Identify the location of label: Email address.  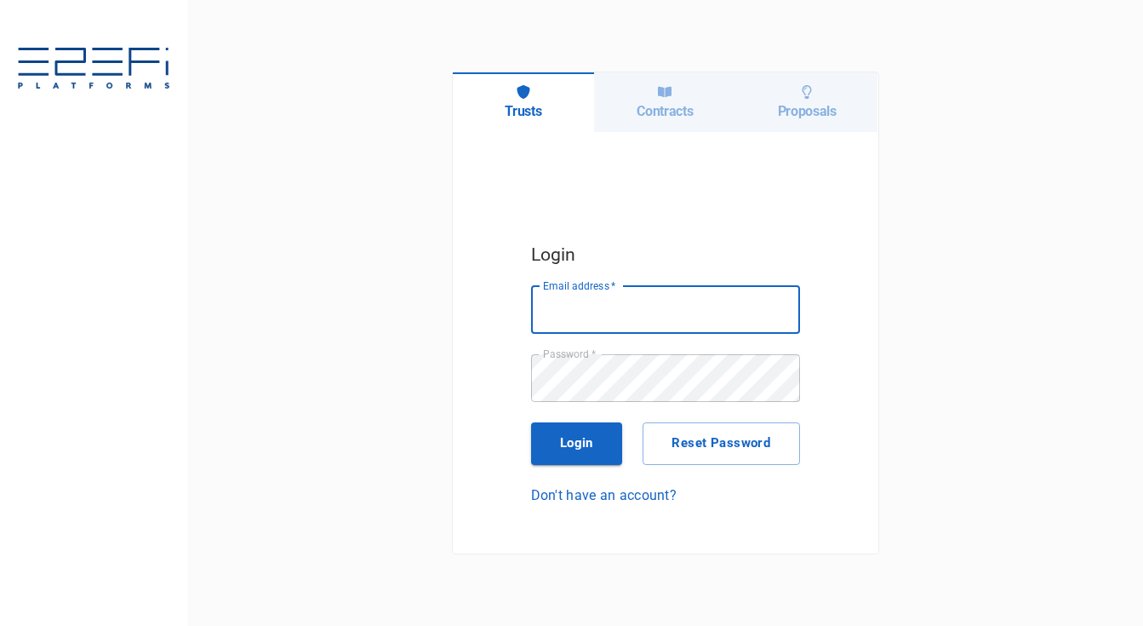
(580, 285).